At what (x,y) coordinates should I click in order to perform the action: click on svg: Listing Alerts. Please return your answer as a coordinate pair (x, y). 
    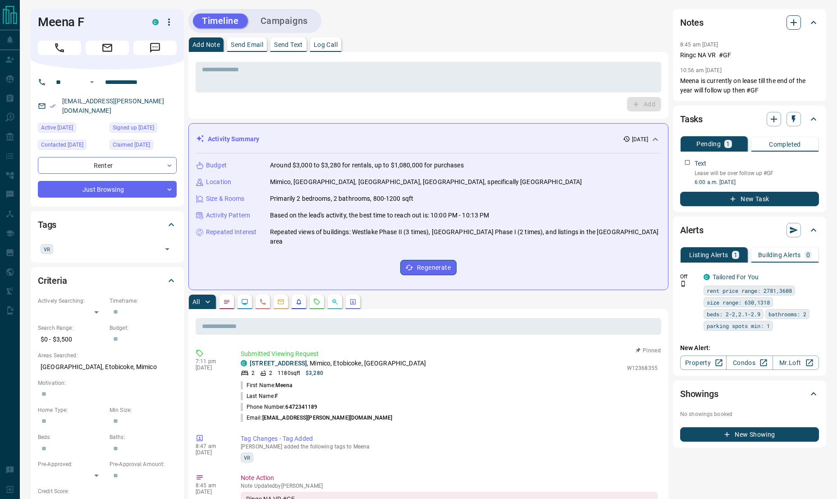
    Looking at the image, I should click on (299, 302).